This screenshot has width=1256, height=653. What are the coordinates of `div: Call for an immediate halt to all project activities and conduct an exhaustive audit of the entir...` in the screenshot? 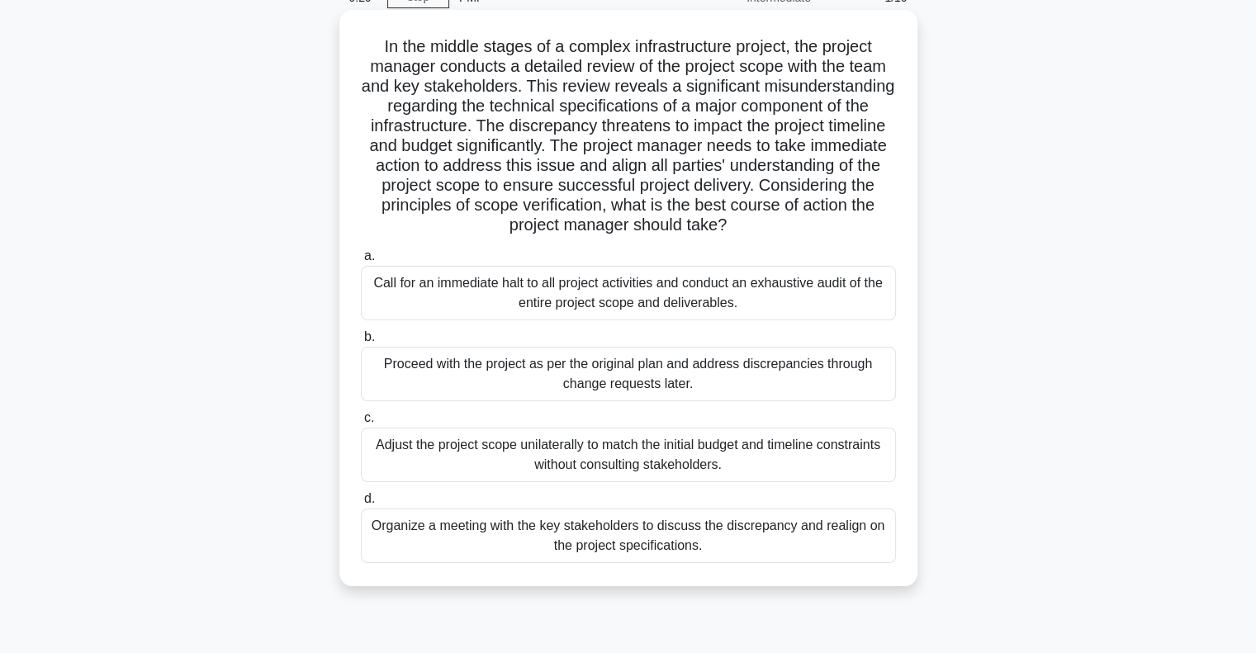 It's located at (628, 293).